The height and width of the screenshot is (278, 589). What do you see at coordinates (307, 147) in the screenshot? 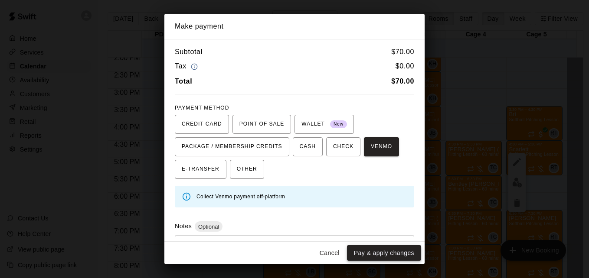
I see `span: CASH` at bounding box center [307, 147].